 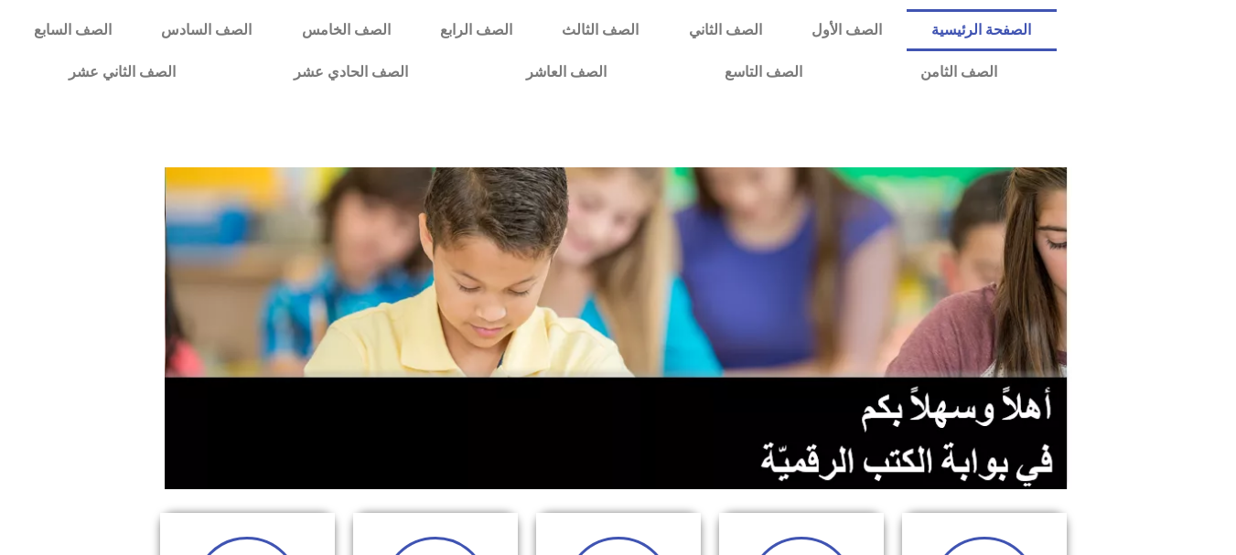 I want to click on a: الصف الأول, so click(x=846, y=30).